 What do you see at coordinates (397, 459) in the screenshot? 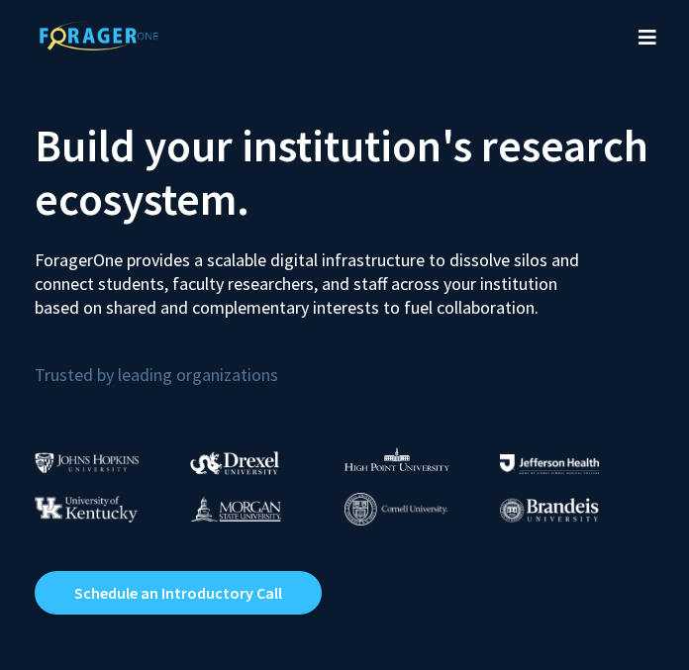
I see `img: High Point University` at bounding box center [397, 459].